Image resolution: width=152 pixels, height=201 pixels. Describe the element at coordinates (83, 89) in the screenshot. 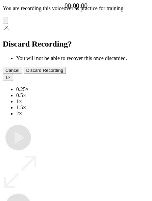

I see `li: 0.25×` at that location.